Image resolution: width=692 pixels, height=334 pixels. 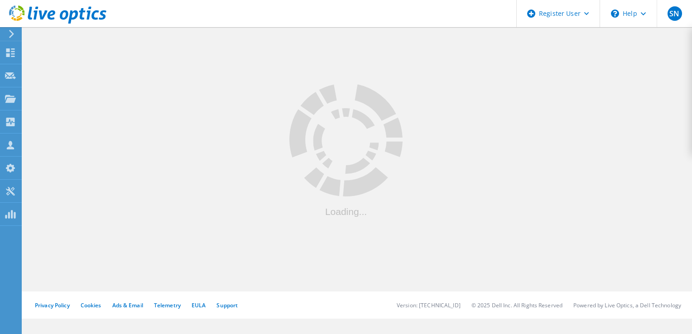 I want to click on span: SN, so click(x=674, y=14).